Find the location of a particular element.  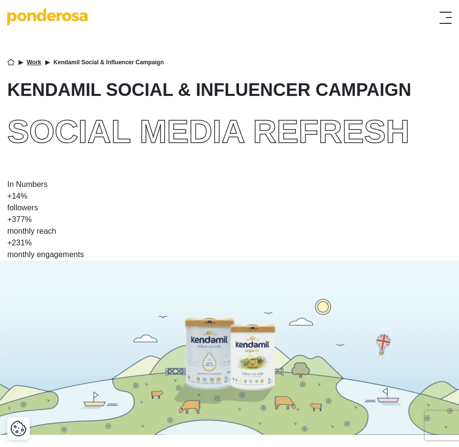

div: +377% is located at coordinates (229, 219).